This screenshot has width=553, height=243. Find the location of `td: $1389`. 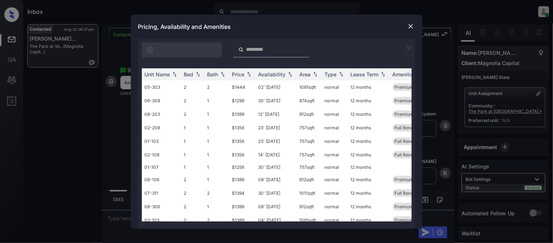

td: $1389 is located at coordinates (243, 220).